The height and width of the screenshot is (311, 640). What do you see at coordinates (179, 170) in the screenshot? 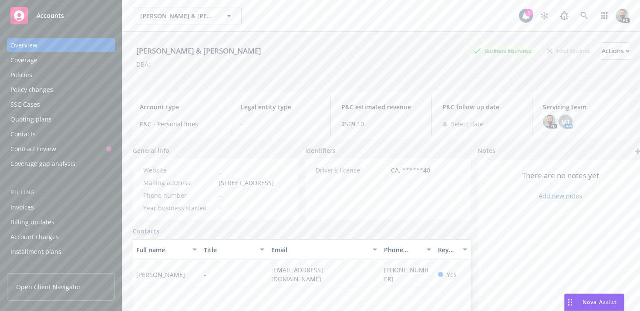
I see `div: Website` at bounding box center [179, 170].